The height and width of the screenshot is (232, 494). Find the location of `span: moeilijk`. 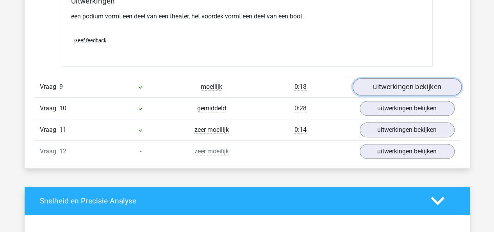

span: moeilijk is located at coordinates (211, 87).